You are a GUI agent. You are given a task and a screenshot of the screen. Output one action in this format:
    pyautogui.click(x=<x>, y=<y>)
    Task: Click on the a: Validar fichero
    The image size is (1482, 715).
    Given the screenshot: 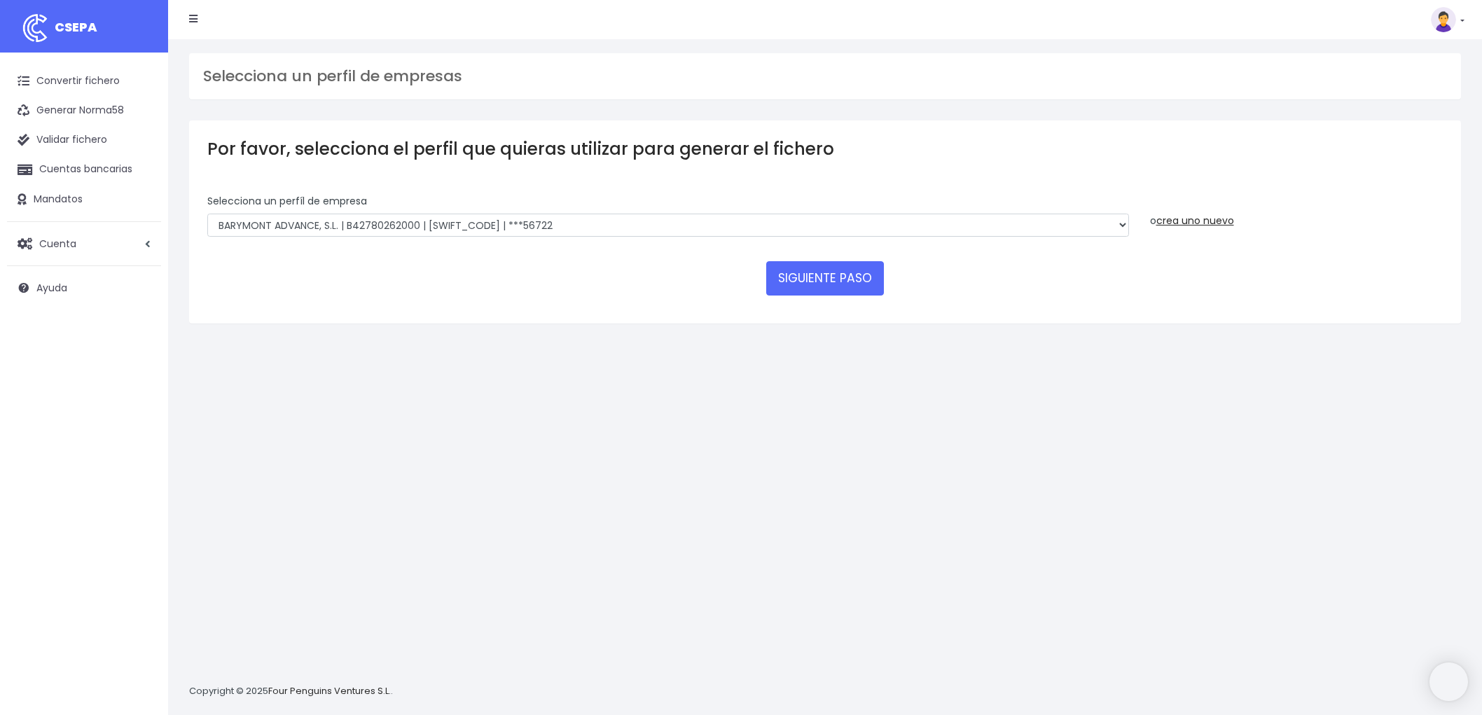 What is the action you would take?
    pyautogui.click(x=84, y=140)
    